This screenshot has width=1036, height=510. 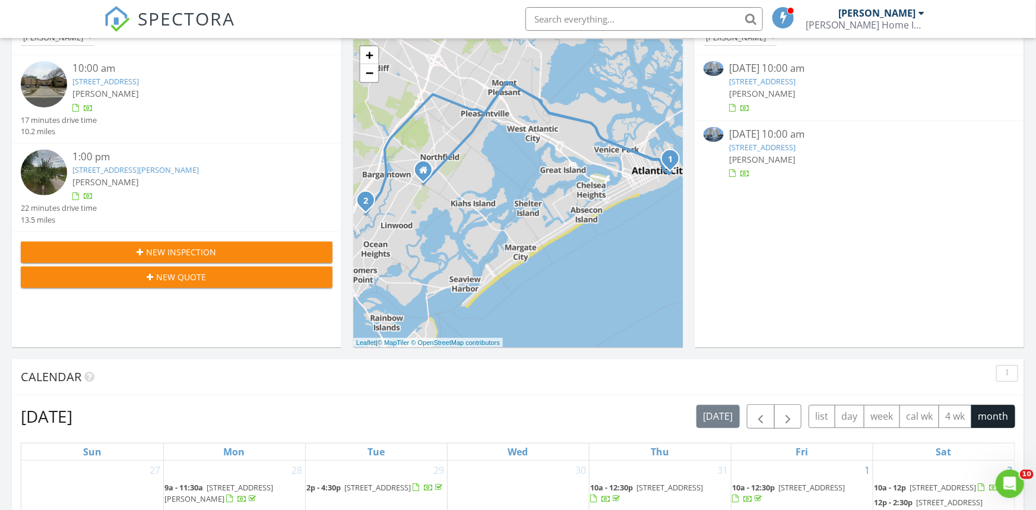 I want to click on a: © OpenStreetMap contributors, so click(x=455, y=343).